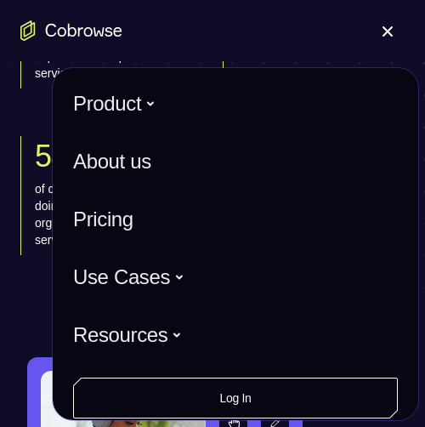 This screenshot has height=427, width=425. Describe the element at coordinates (128, 335) in the screenshot. I see `button: Resources` at that location.